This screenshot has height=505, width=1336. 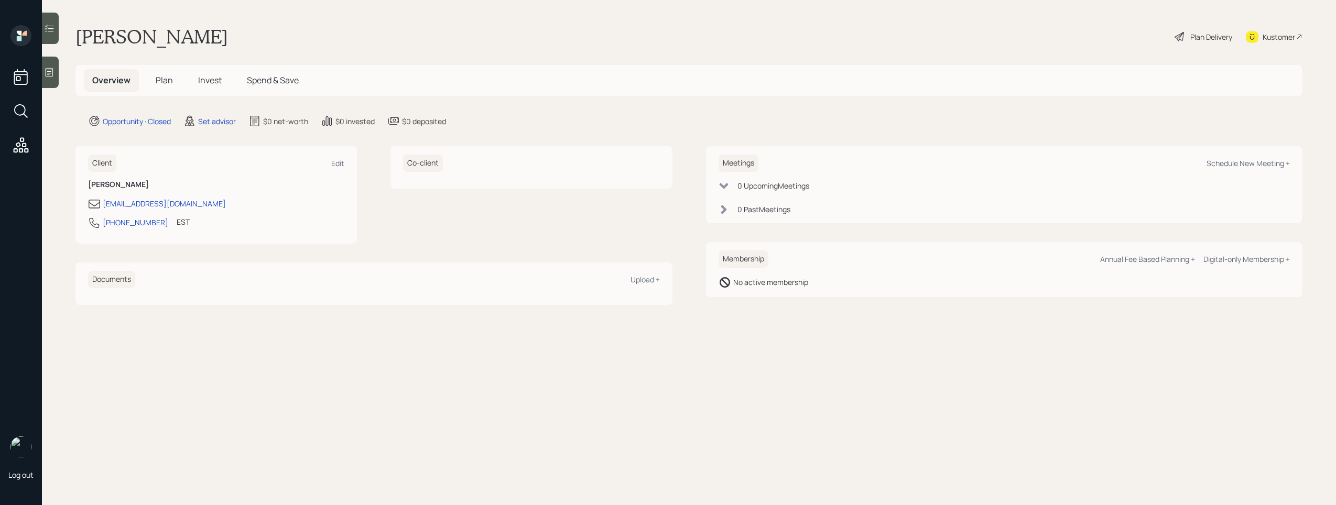 I want to click on span: Spend & Save, so click(x=273, y=80).